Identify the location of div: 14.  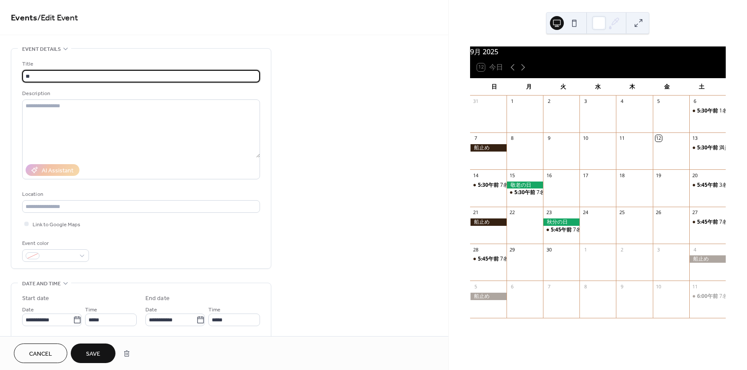
(476, 175).